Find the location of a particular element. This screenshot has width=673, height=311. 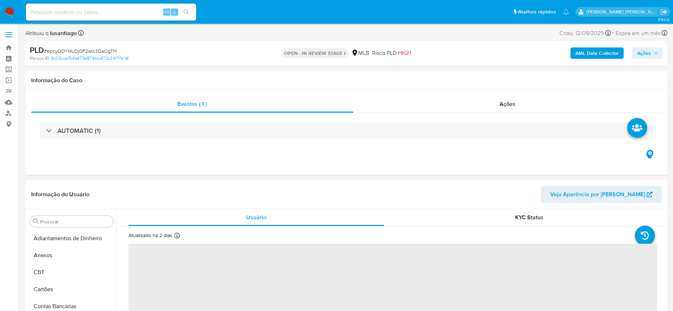

b: AML Data Collector is located at coordinates (597, 53).